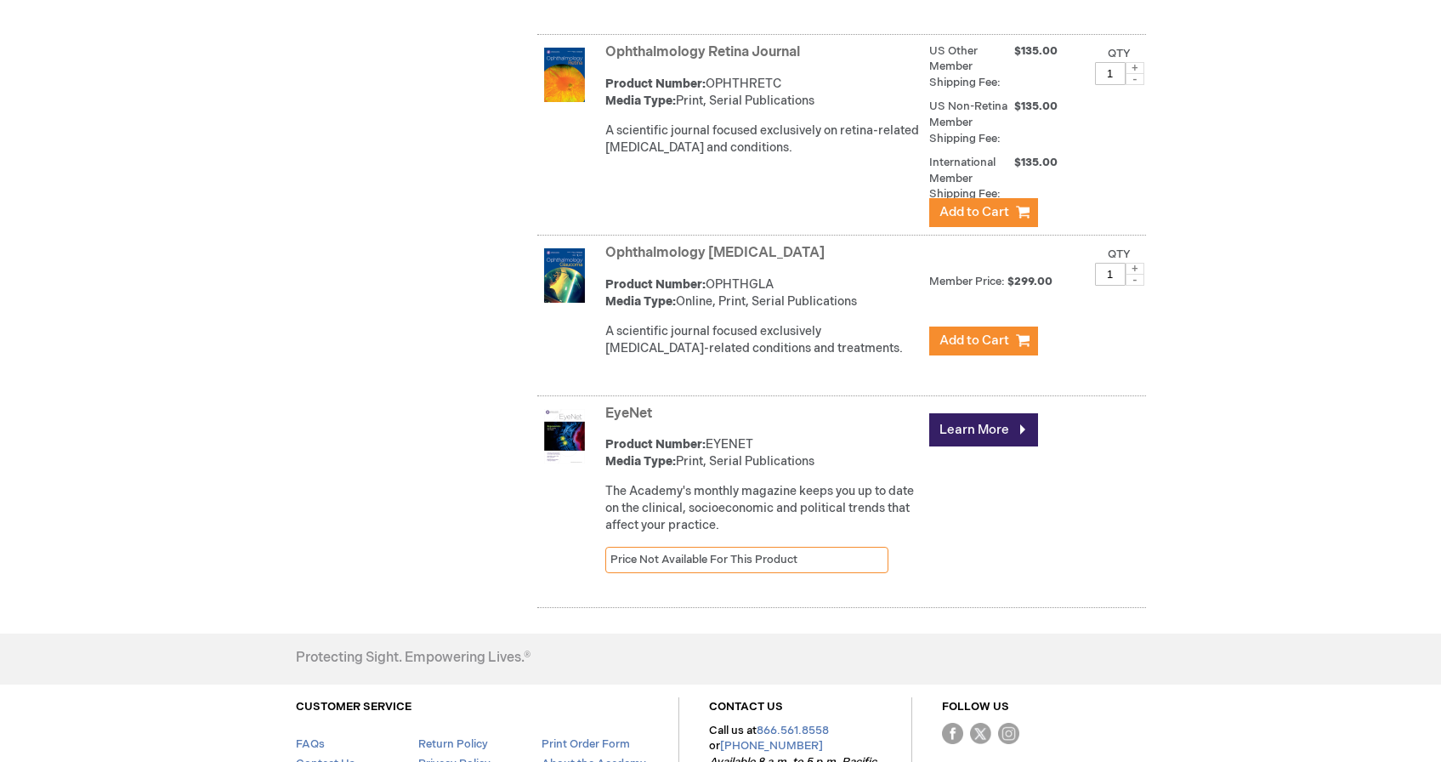  I want to click on strong: US Other Member Shipping Fee:, so click(965, 66).